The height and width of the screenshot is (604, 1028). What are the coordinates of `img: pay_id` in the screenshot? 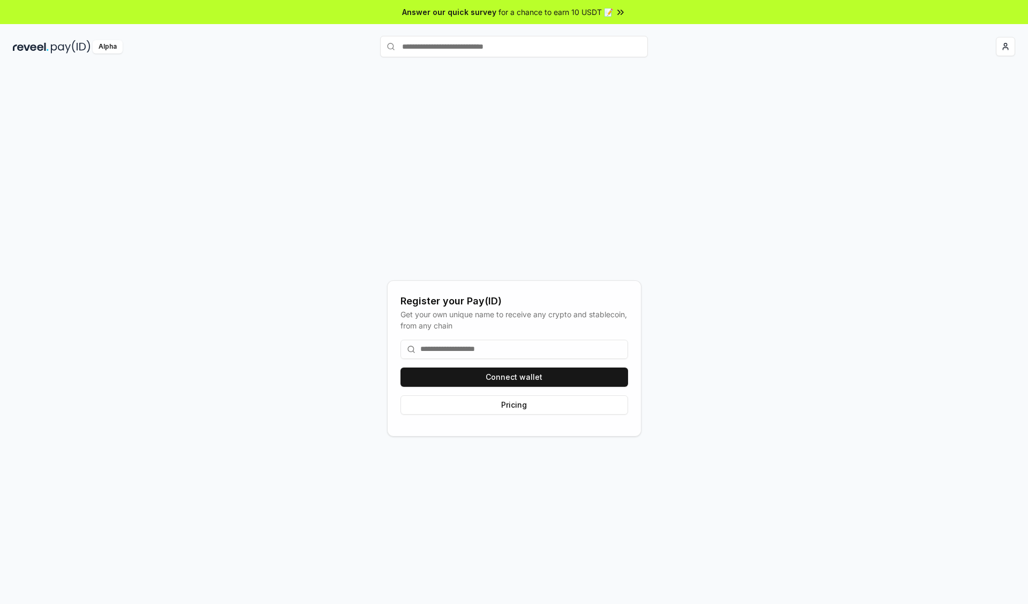 It's located at (71, 47).